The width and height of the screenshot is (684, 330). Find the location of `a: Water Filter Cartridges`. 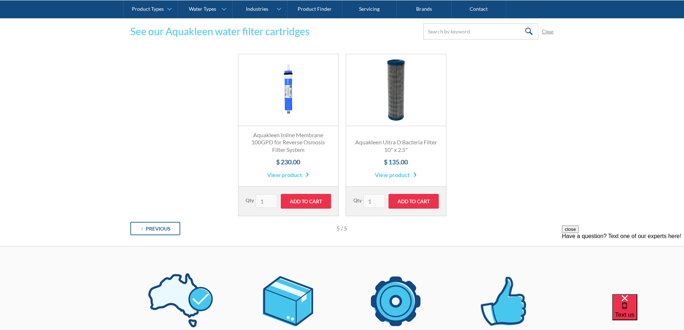

a: Water Filter Cartridges is located at coordinates (219, 15).